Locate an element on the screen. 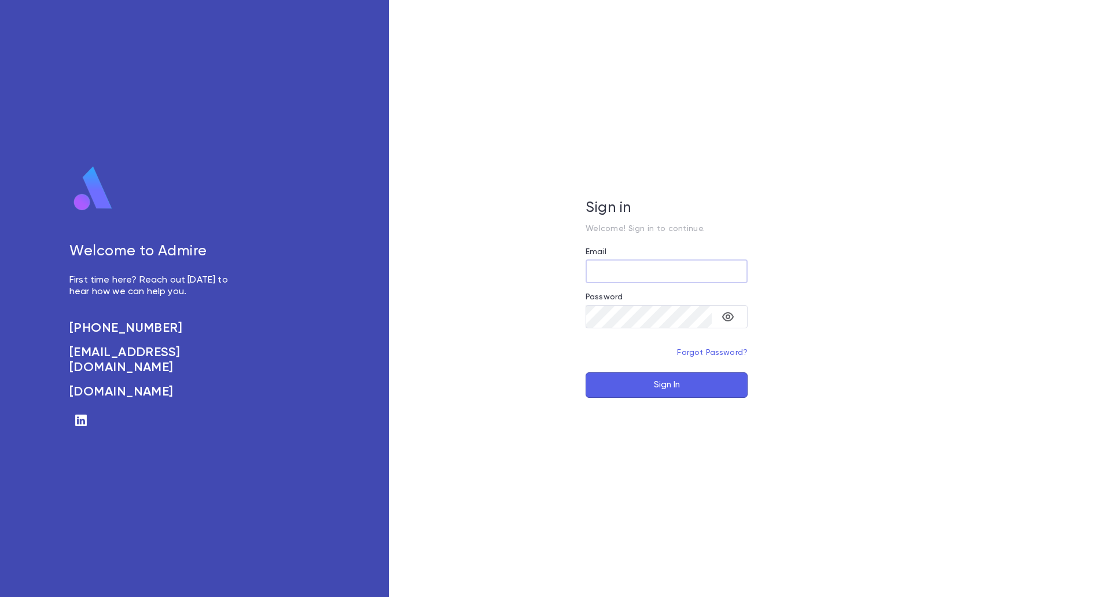 The height and width of the screenshot is (597, 1111). h5: Sign in is located at coordinates (667, 208).